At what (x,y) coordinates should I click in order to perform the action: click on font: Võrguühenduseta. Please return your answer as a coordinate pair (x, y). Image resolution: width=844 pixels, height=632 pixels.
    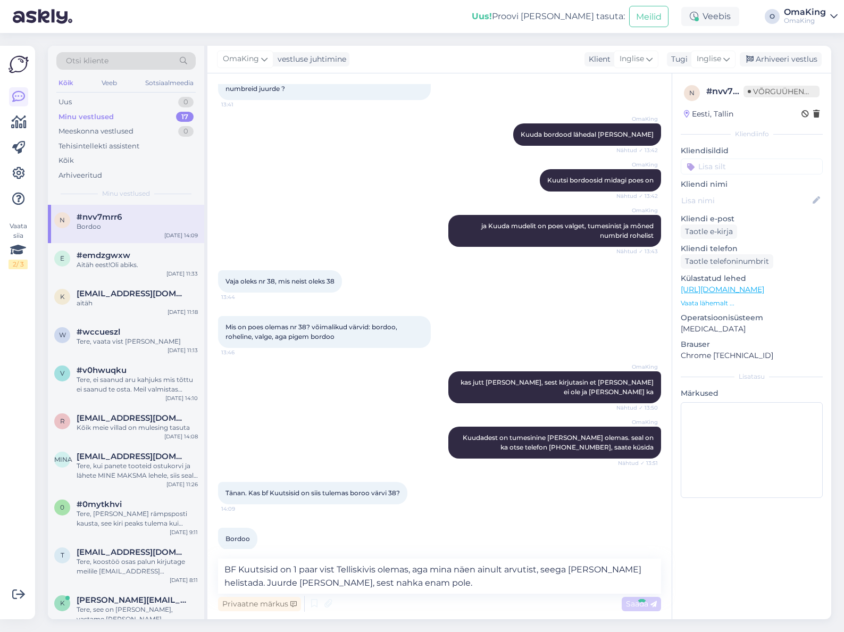
    Looking at the image, I should click on (794, 92).